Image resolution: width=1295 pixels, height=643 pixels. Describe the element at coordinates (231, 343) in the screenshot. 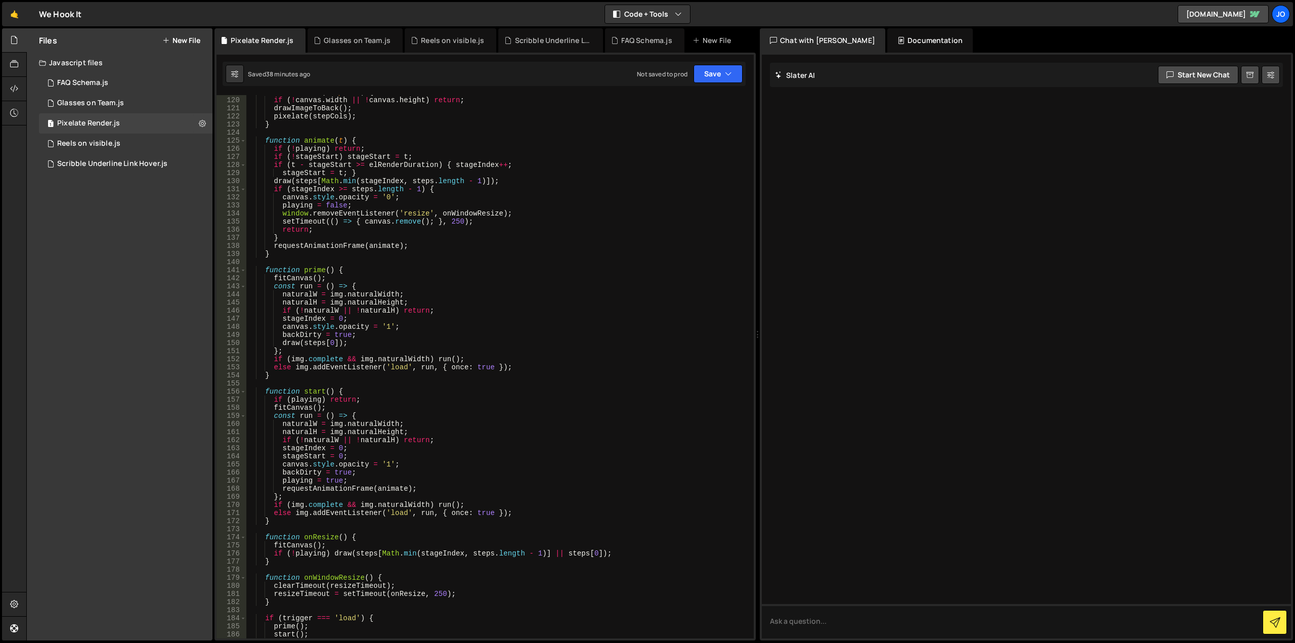

I see `div: 150` at that location.